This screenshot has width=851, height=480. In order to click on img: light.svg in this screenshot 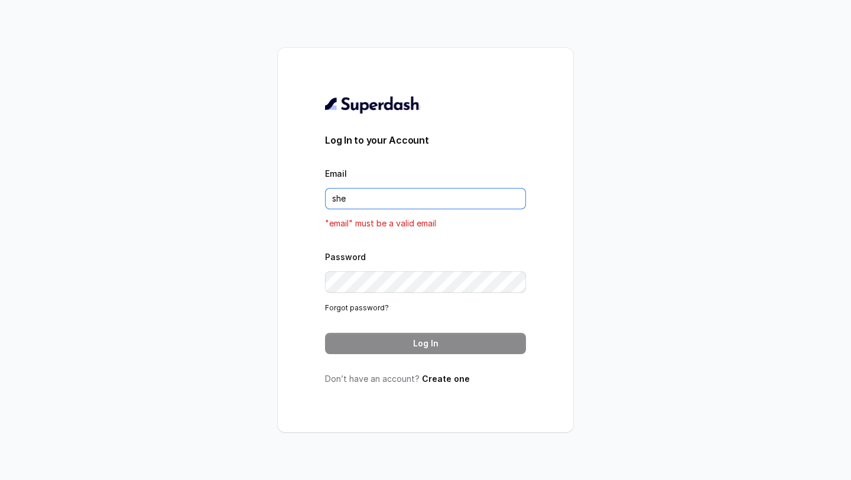, I will do `click(373, 105)`.